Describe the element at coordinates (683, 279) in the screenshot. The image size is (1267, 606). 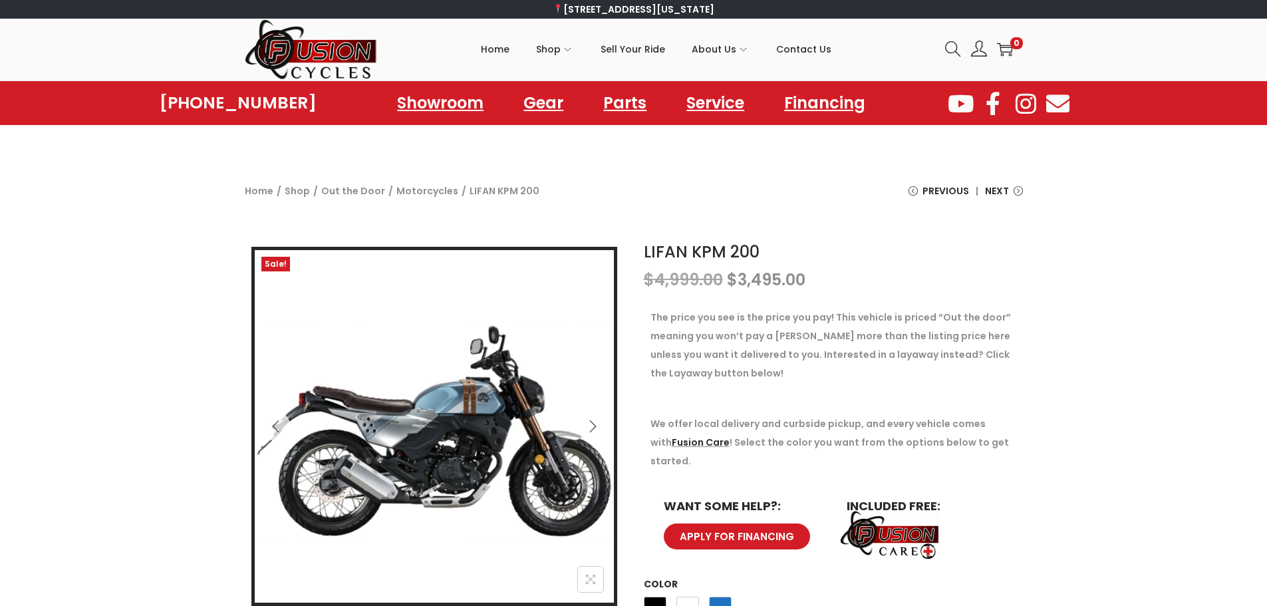
I see `bdi: 4,999.00` at that location.